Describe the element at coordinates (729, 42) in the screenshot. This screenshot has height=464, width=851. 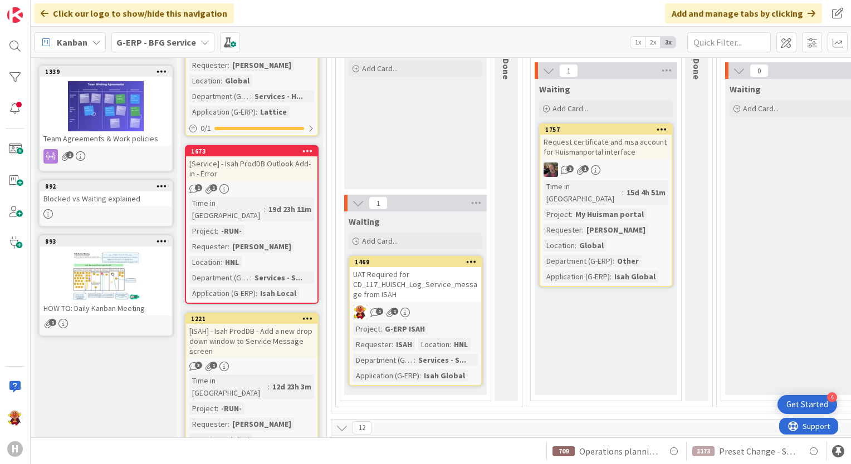
I see `input: Quick Filter...` at that location.